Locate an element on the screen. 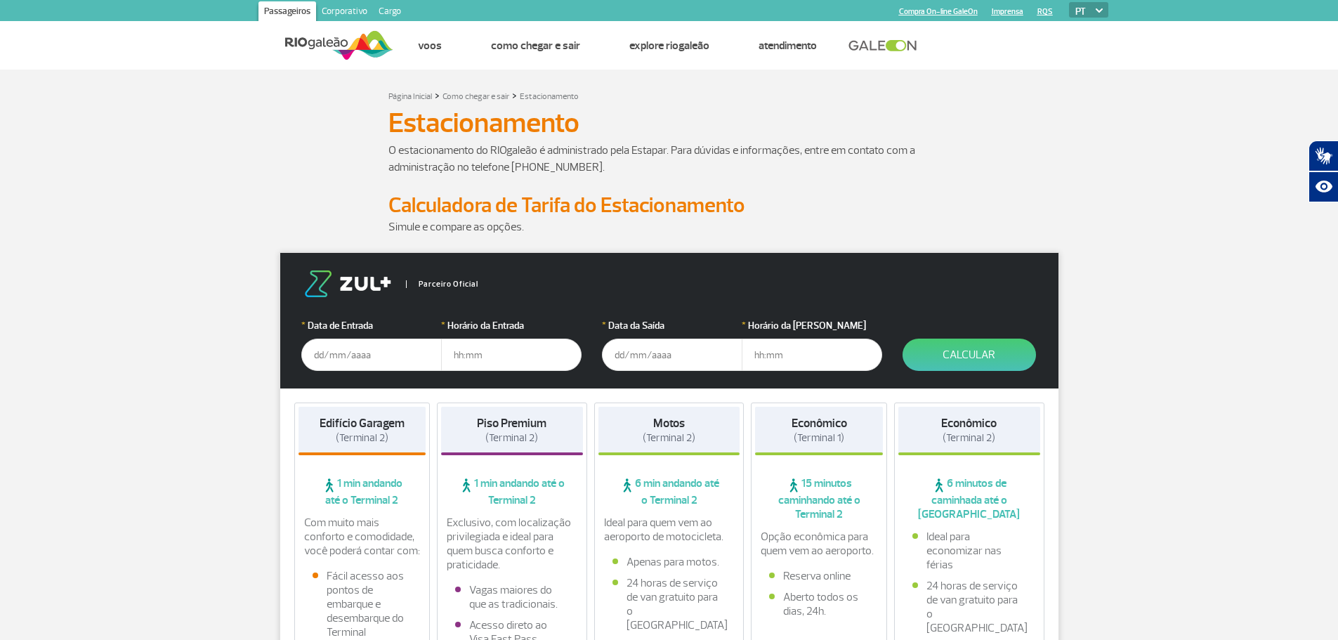 The height and width of the screenshot is (640, 1338). strong: Motos is located at coordinates (669, 423).